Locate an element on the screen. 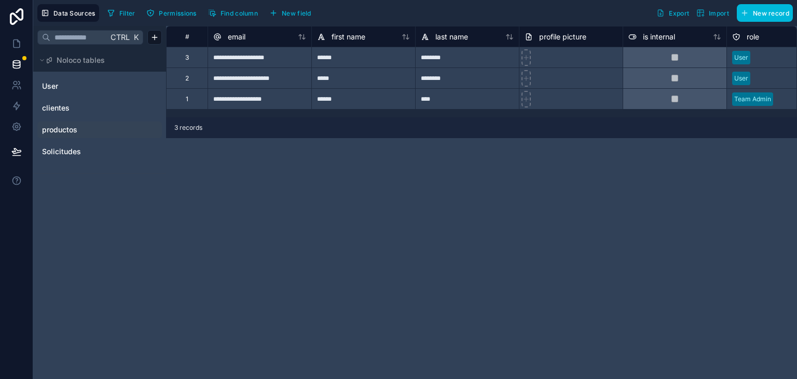 Image resolution: width=797 pixels, height=379 pixels. span: profile picture is located at coordinates (562, 37).